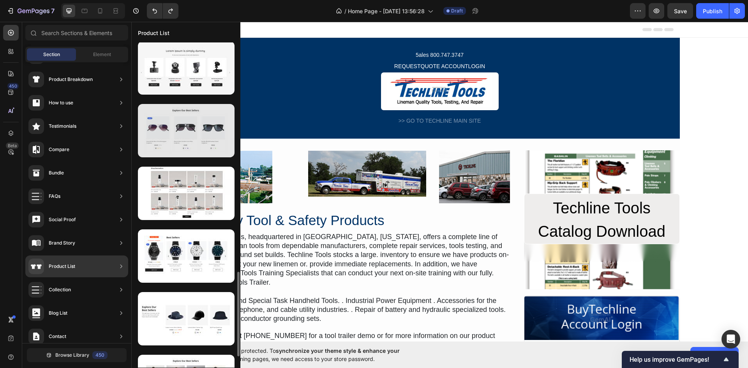  Describe the element at coordinates (224, 288) in the screenshot. I see `div: : Standard and Special Task Handheld Tools. . Industrial Power Equipment . Accessories for the el...` at that location.